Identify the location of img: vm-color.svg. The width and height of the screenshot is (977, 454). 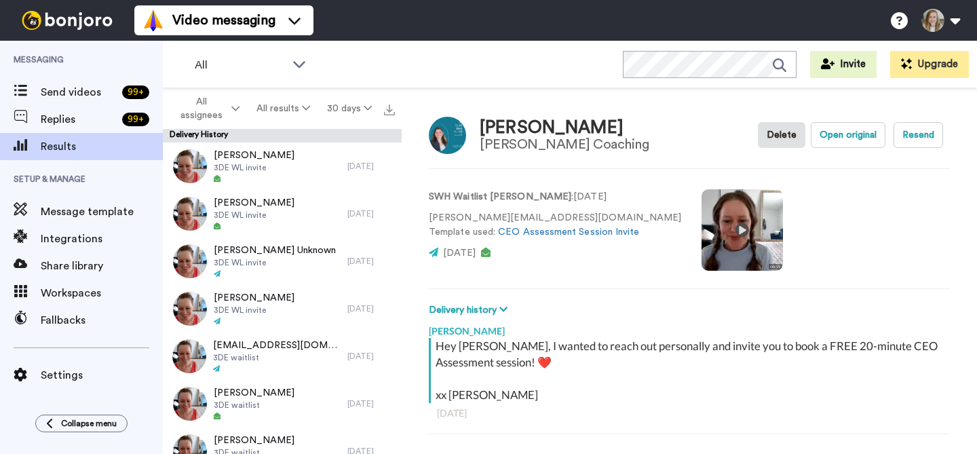
(153, 20).